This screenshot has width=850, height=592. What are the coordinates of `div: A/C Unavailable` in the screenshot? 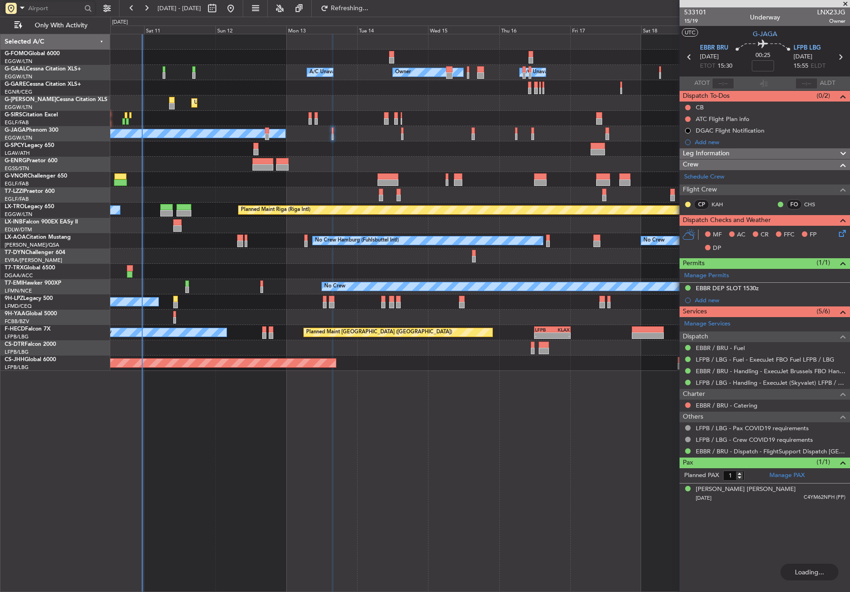 It's located at (328, 72).